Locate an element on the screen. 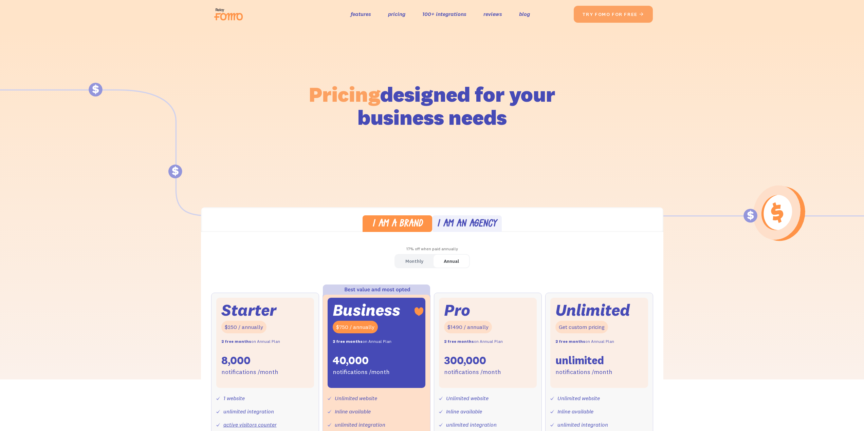 The width and height of the screenshot is (864, 431). a: pricing is located at coordinates (396, 14).